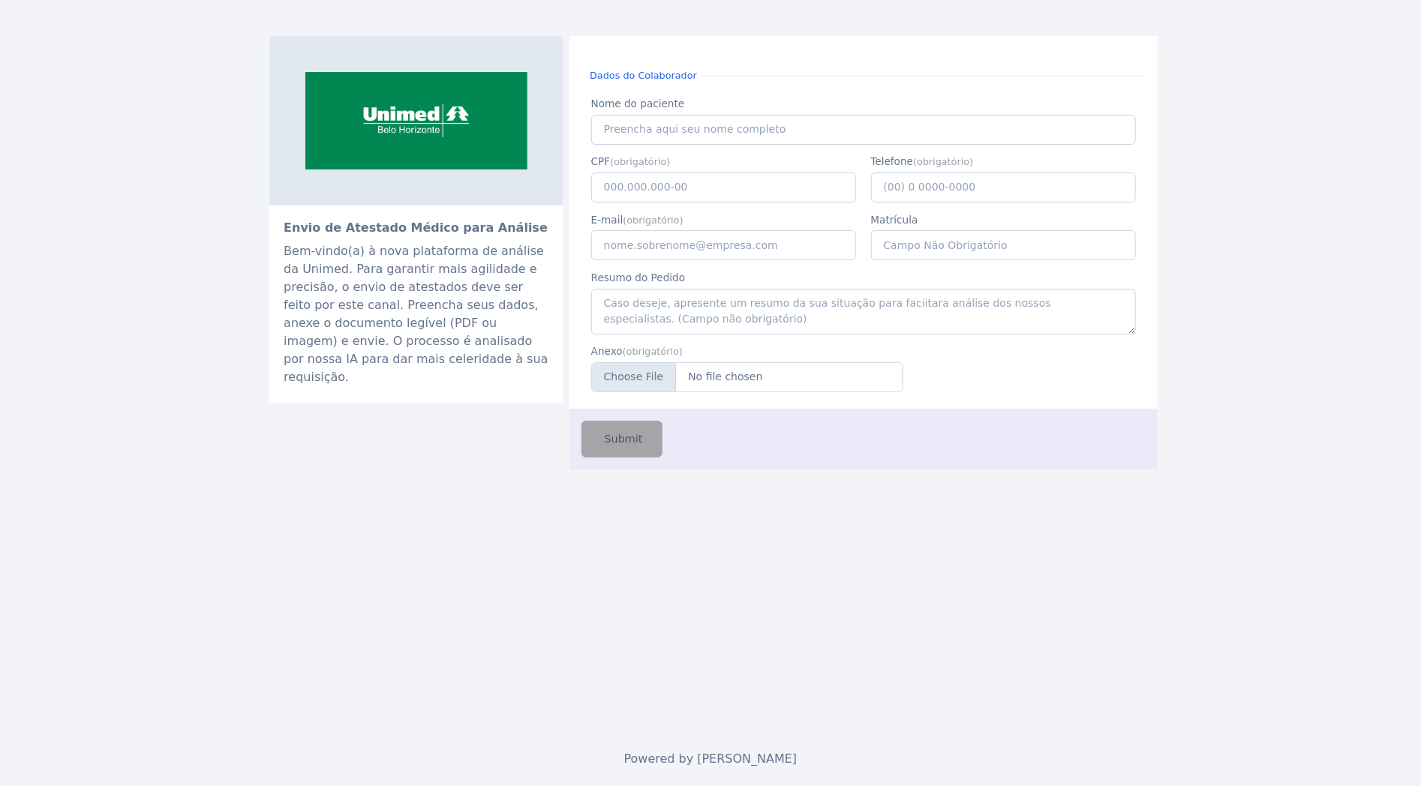  Describe the element at coordinates (724, 245) in the screenshot. I see `input: nome.sobrenome@empresa.com` at that location.